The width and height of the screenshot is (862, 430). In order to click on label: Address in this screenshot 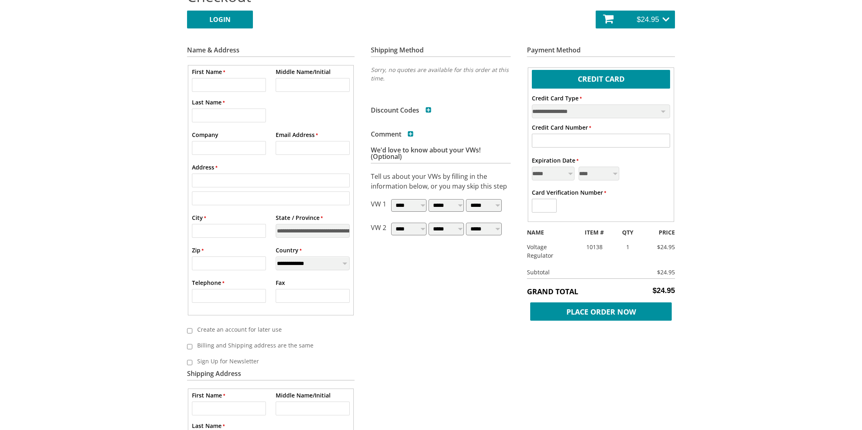, I will do `click(204, 167)`.